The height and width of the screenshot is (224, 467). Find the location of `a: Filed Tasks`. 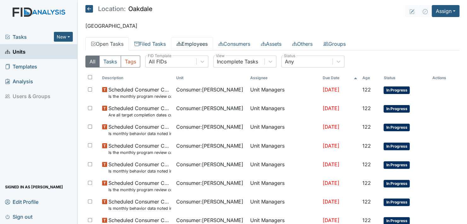

a: Filed Tasks is located at coordinates (150, 44).